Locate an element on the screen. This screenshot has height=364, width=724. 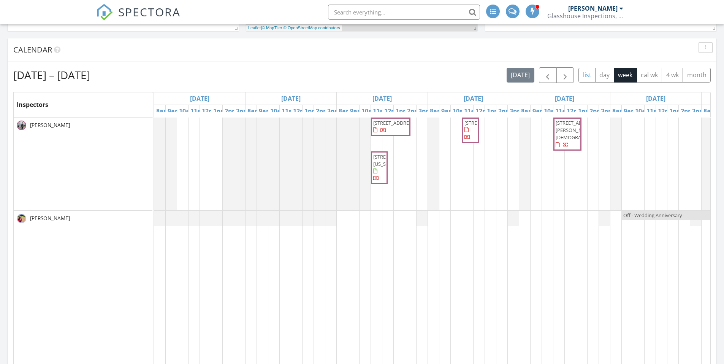
button: month is located at coordinates (697, 75).